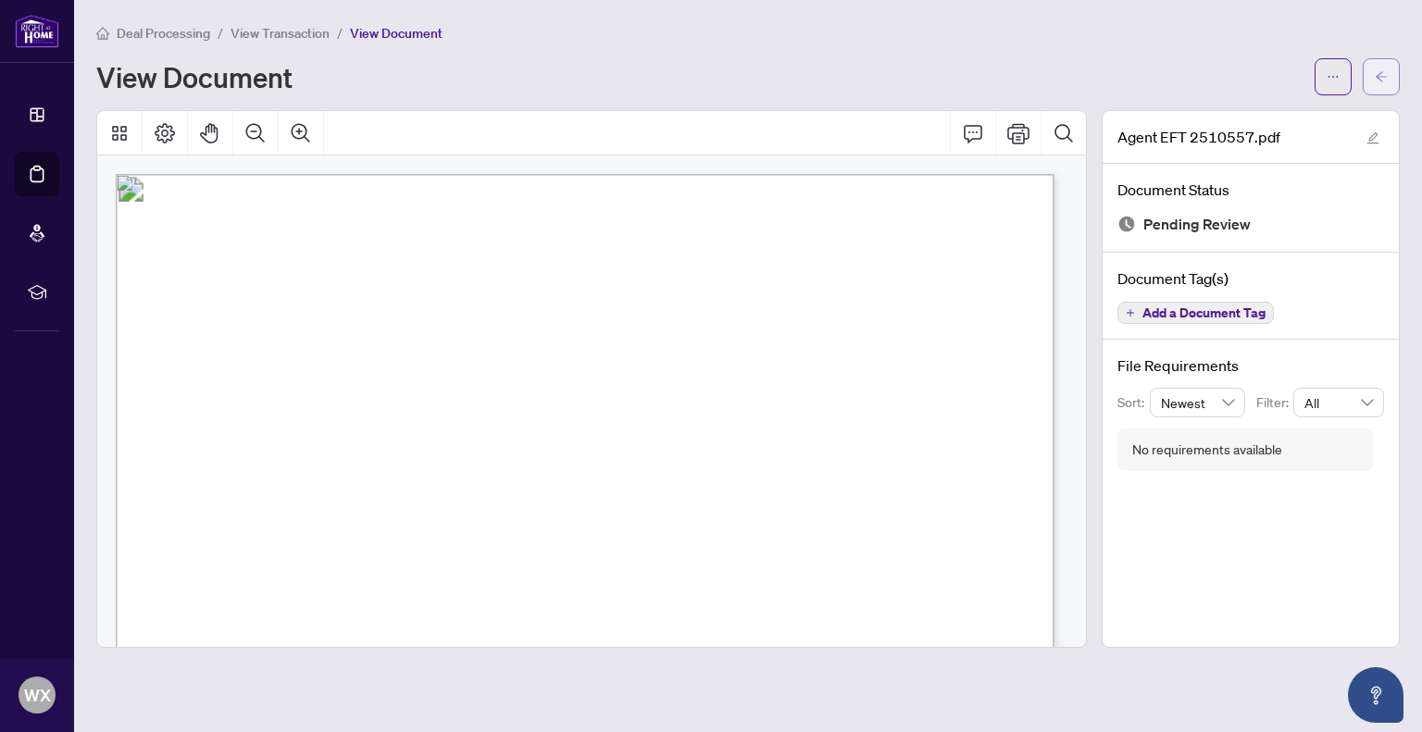  I want to click on span: edit, so click(1373, 138).